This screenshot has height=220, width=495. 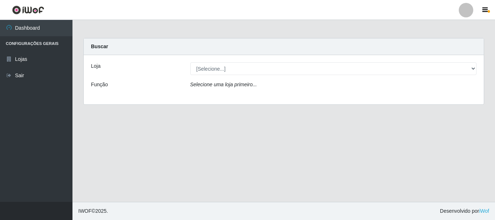 I want to click on a: iWof, so click(x=484, y=211).